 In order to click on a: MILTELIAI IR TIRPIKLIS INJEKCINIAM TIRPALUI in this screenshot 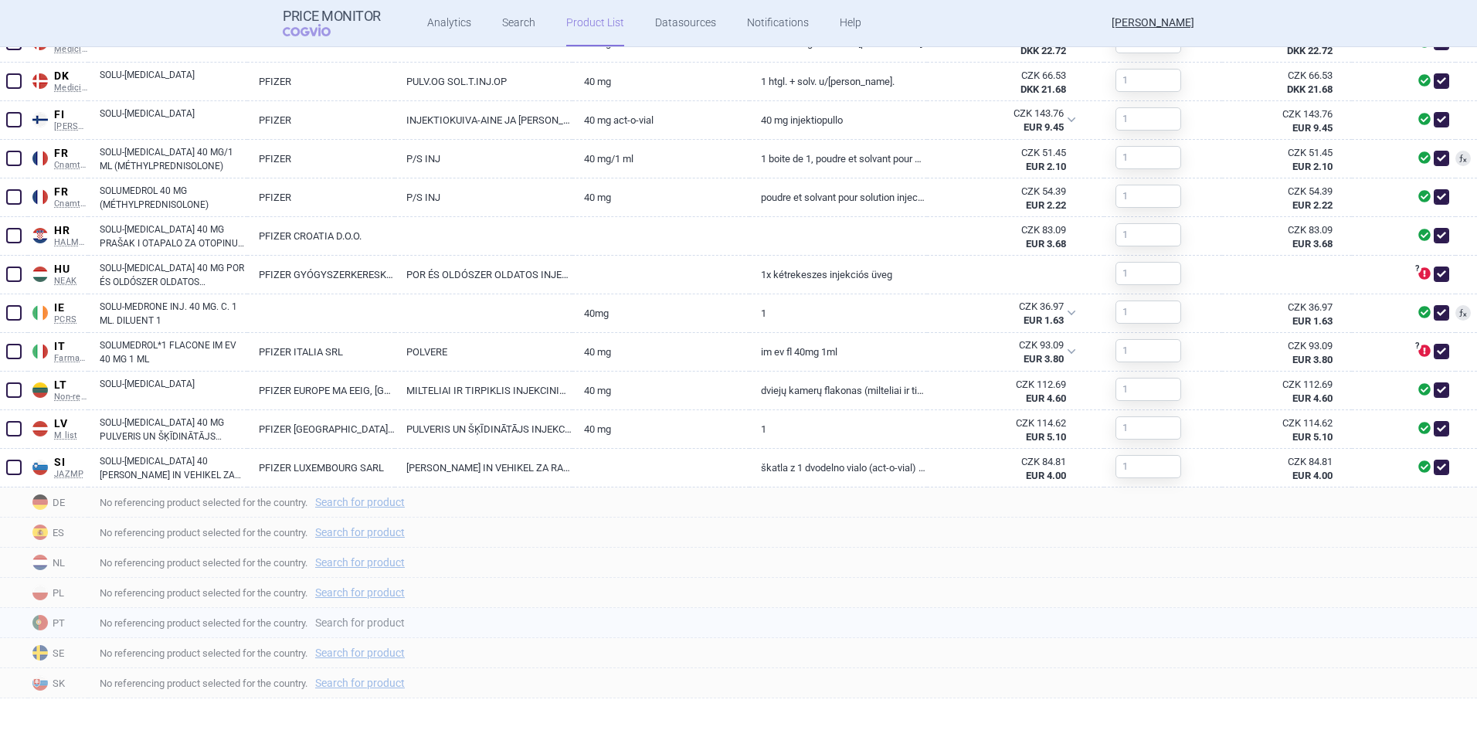, I will do `click(483, 390)`.